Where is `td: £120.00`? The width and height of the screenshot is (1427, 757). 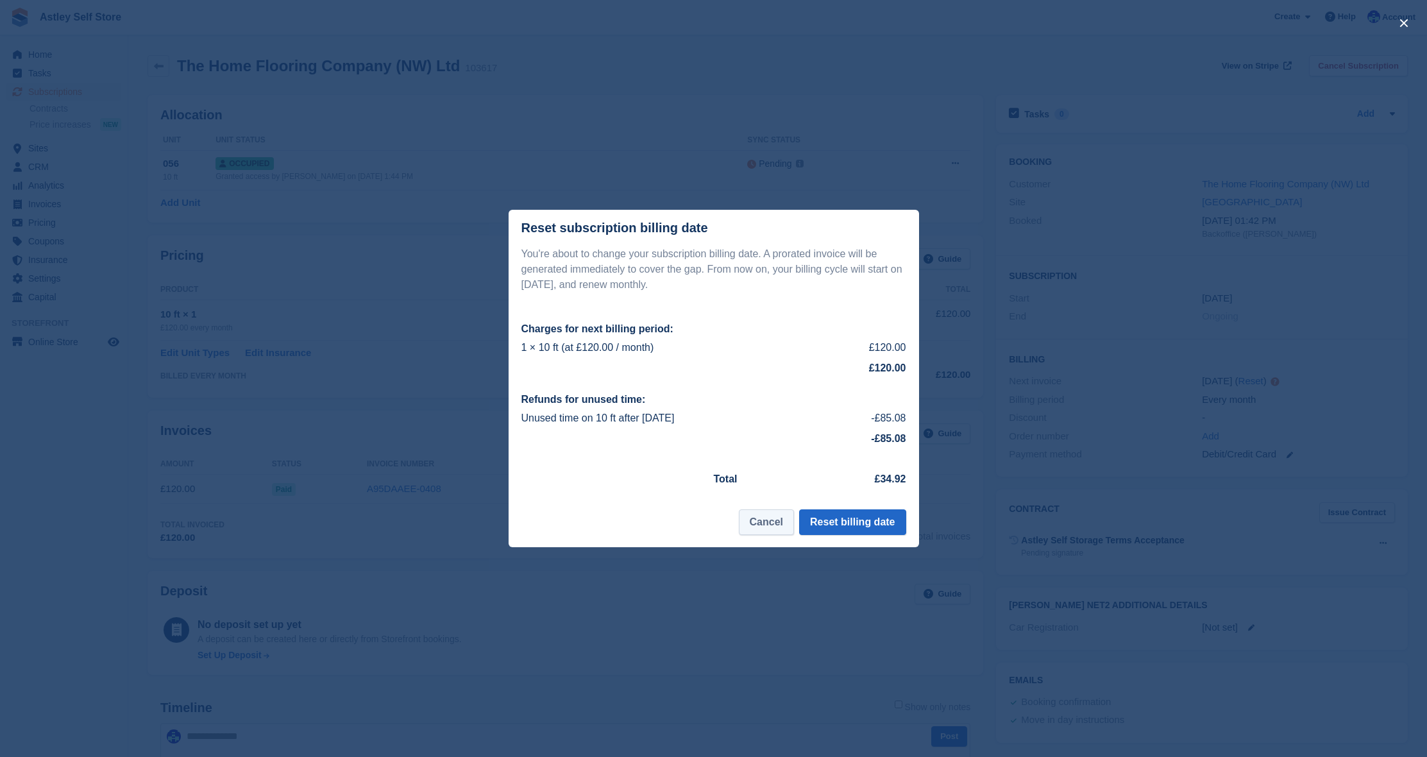 td: £120.00 is located at coordinates (863, 348).